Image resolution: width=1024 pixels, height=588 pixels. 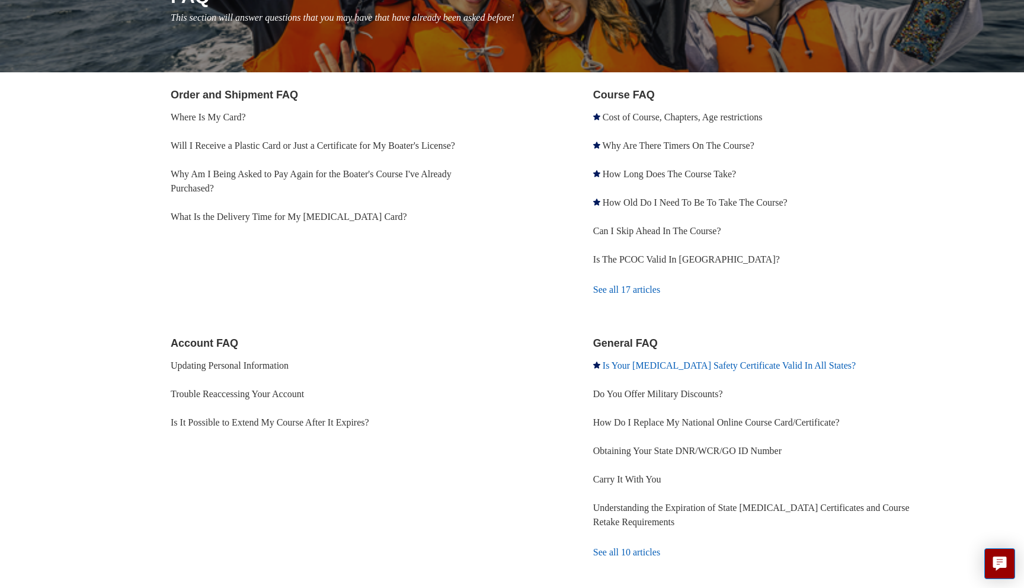 I want to click on a: See all 17 articles, so click(x=766, y=290).